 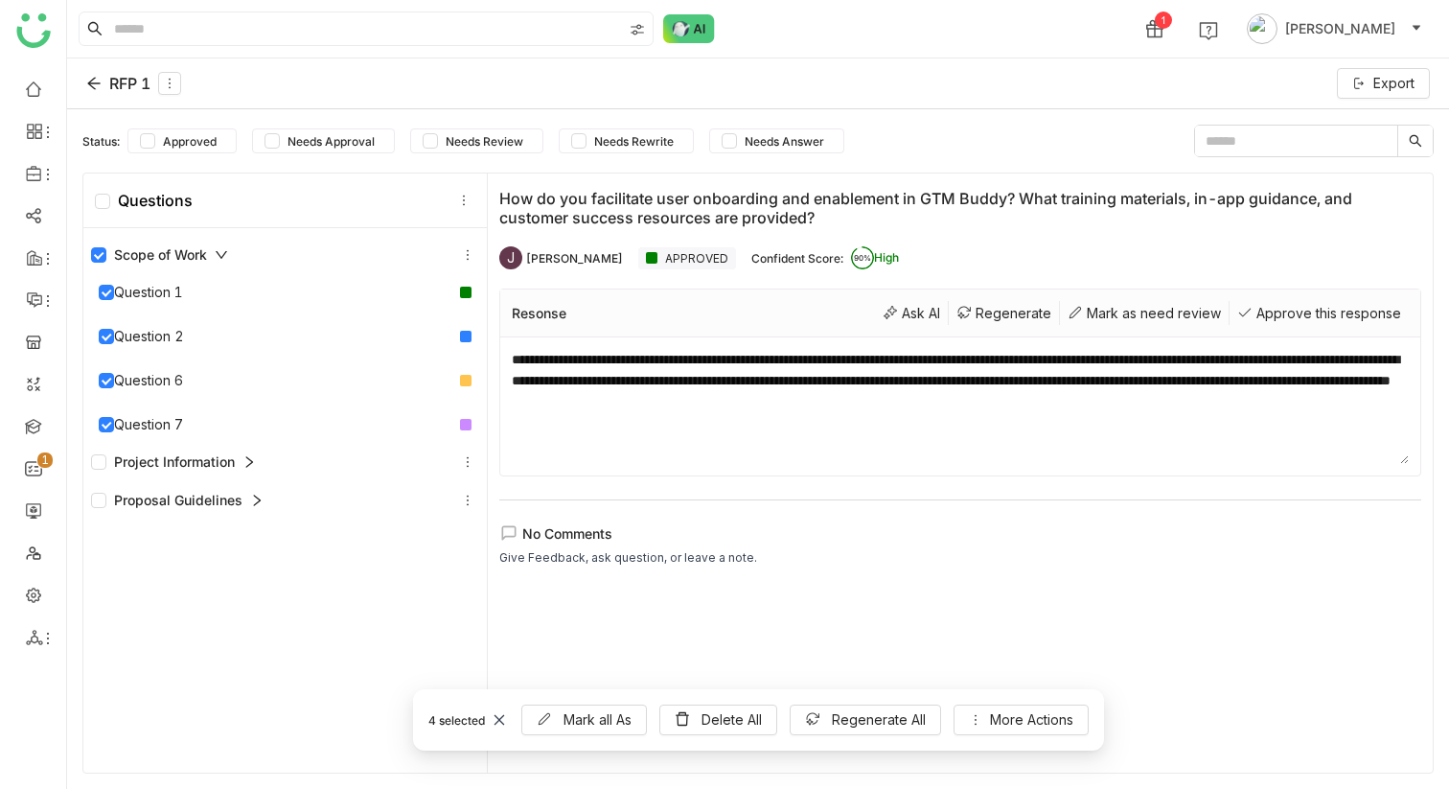 What do you see at coordinates (784, 141) in the screenshot?
I see `span: Needs Answer` at bounding box center [784, 141].